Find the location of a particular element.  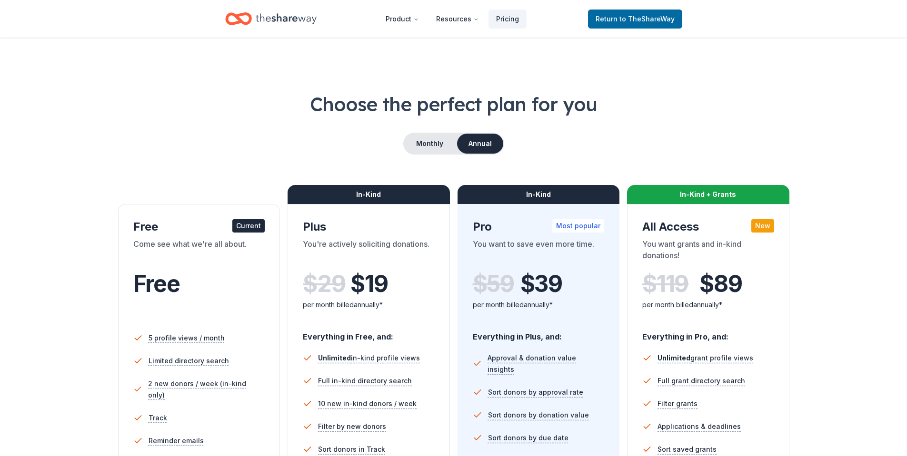

span: Sort donors by donation value is located at coordinates (538, 416).